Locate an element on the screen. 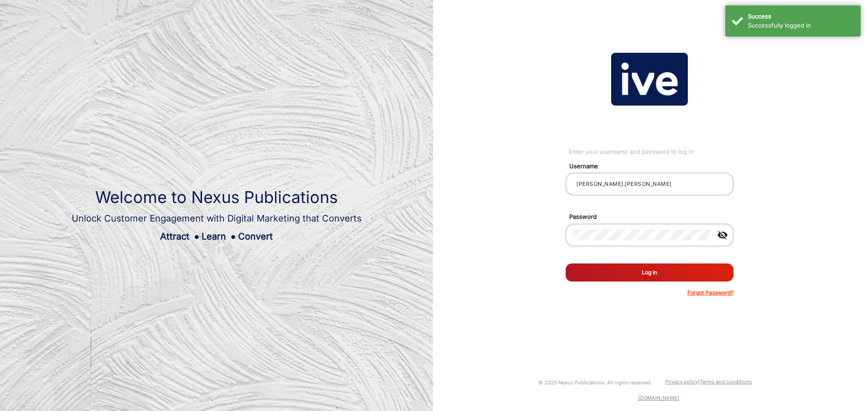  mat-label: Password is located at coordinates (653, 217).